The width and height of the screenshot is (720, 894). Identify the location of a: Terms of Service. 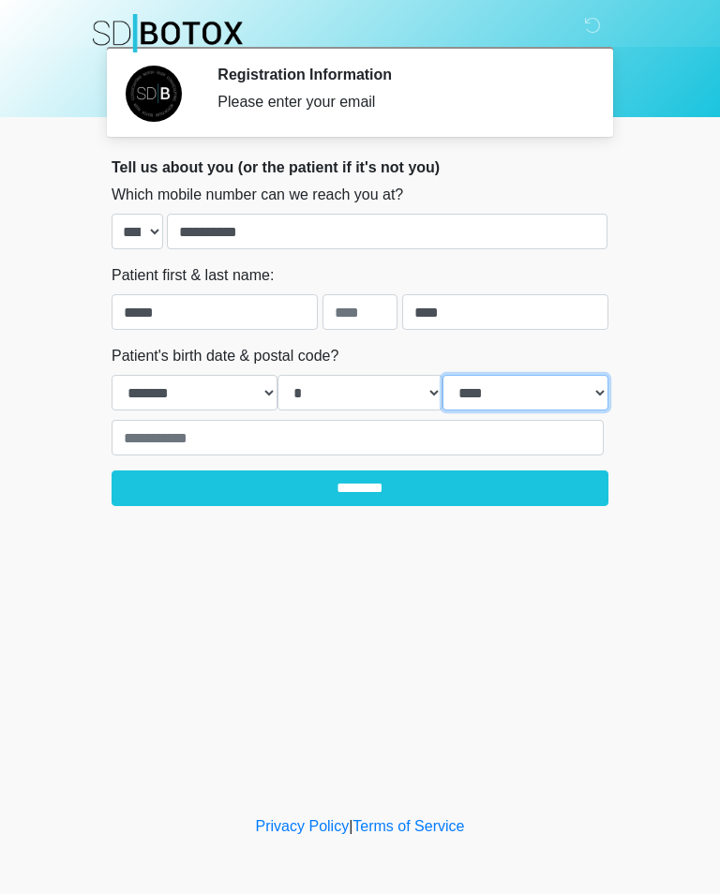
(408, 826).